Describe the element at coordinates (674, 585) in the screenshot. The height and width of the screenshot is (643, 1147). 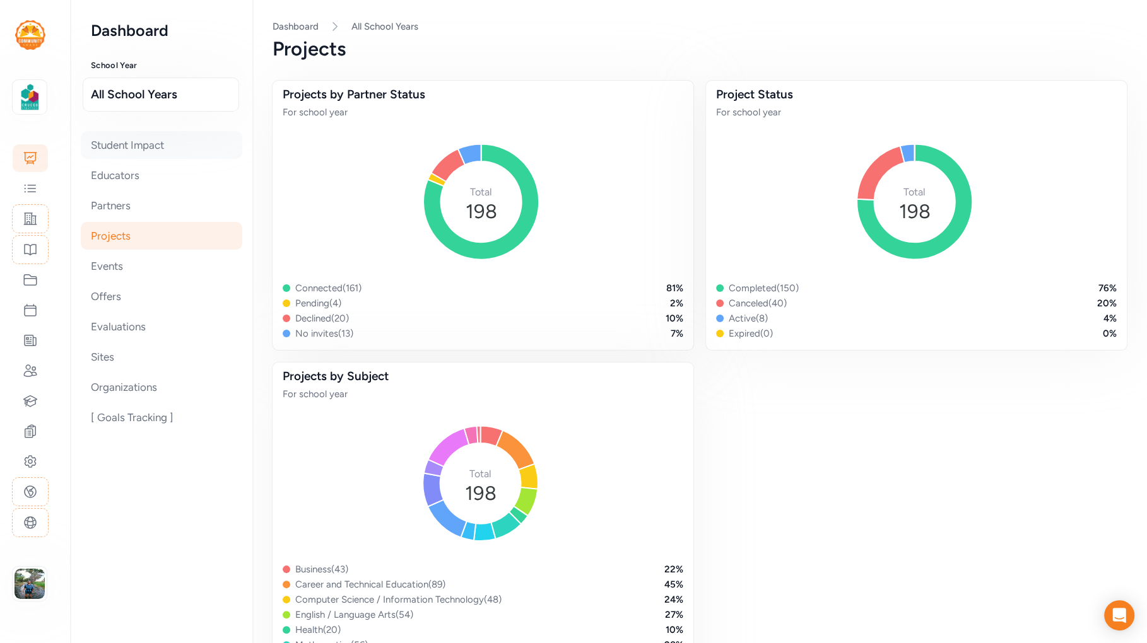
I see `div: 45 %` at that location.